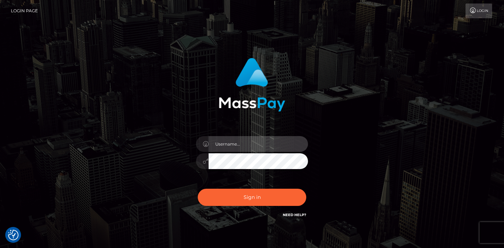 The width and height of the screenshot is (504, 248). Describe the element at coordinates (294, 214) in the screenshot. I see `a: Need Help?` at that location.